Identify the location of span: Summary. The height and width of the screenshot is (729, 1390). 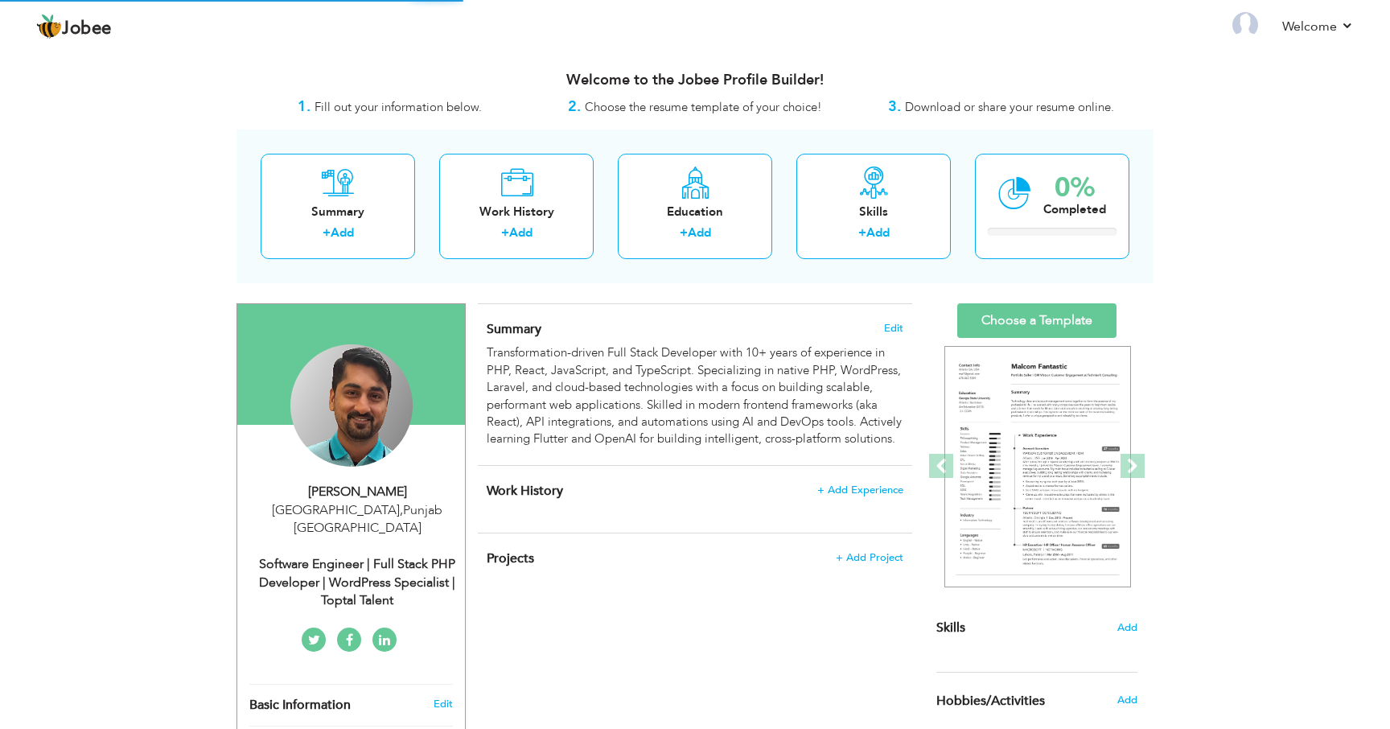
(514, 329).